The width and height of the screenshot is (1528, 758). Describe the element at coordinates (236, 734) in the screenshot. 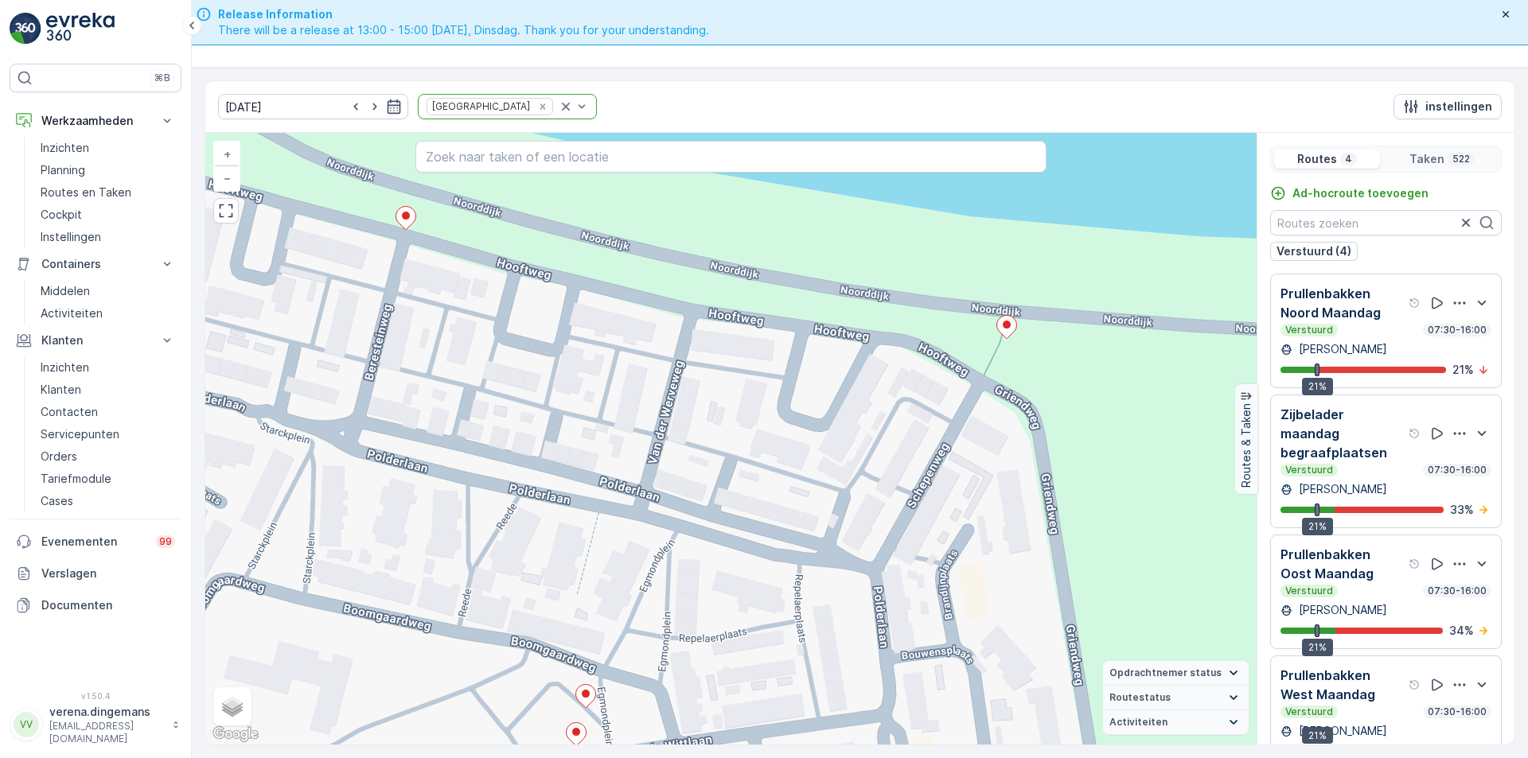

I see `img: Google` at that location.